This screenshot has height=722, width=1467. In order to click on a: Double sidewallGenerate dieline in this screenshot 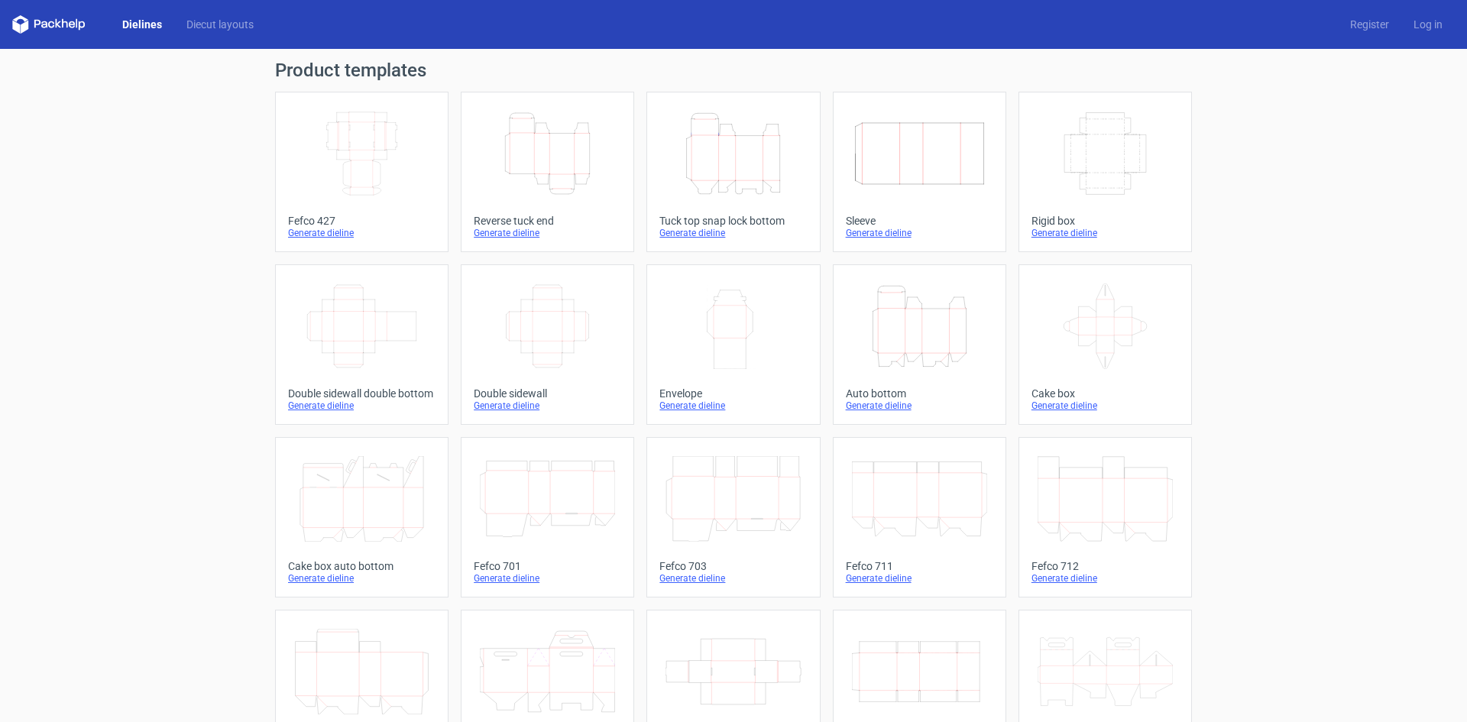, I will do `click(547, 345)`.